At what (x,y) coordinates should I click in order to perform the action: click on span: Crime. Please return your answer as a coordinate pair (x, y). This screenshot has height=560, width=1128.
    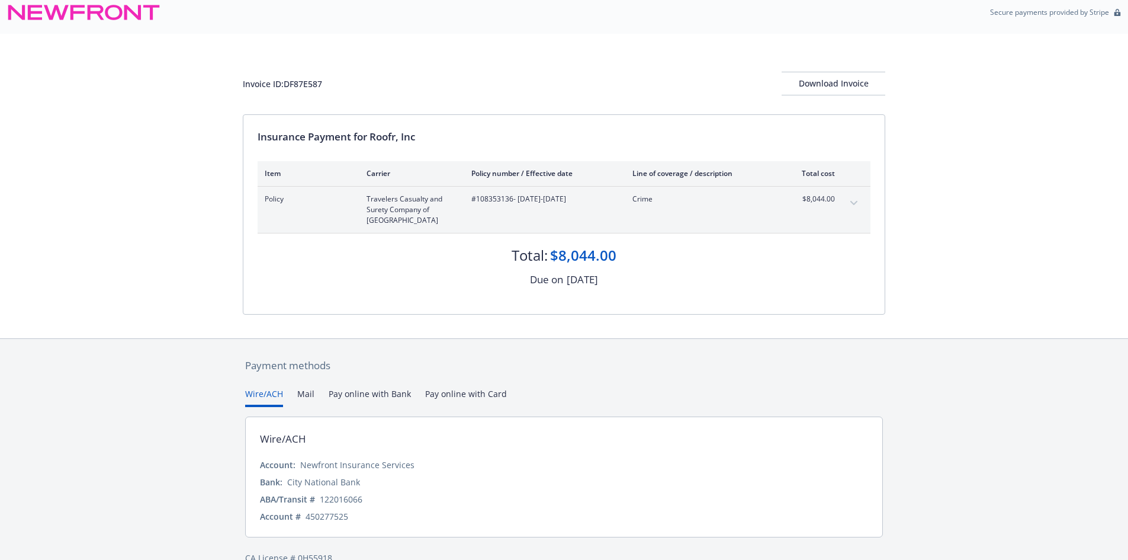
    Looking at the image, I should click on (702, 199).